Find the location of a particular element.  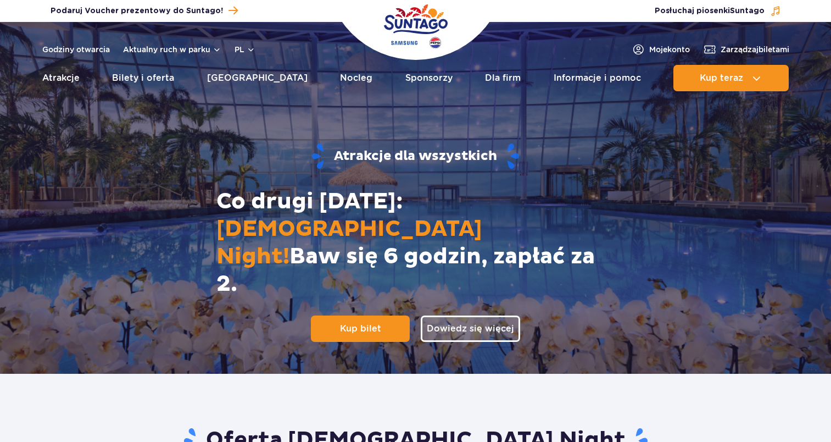

button: pl is located at coordinates (245, 49).